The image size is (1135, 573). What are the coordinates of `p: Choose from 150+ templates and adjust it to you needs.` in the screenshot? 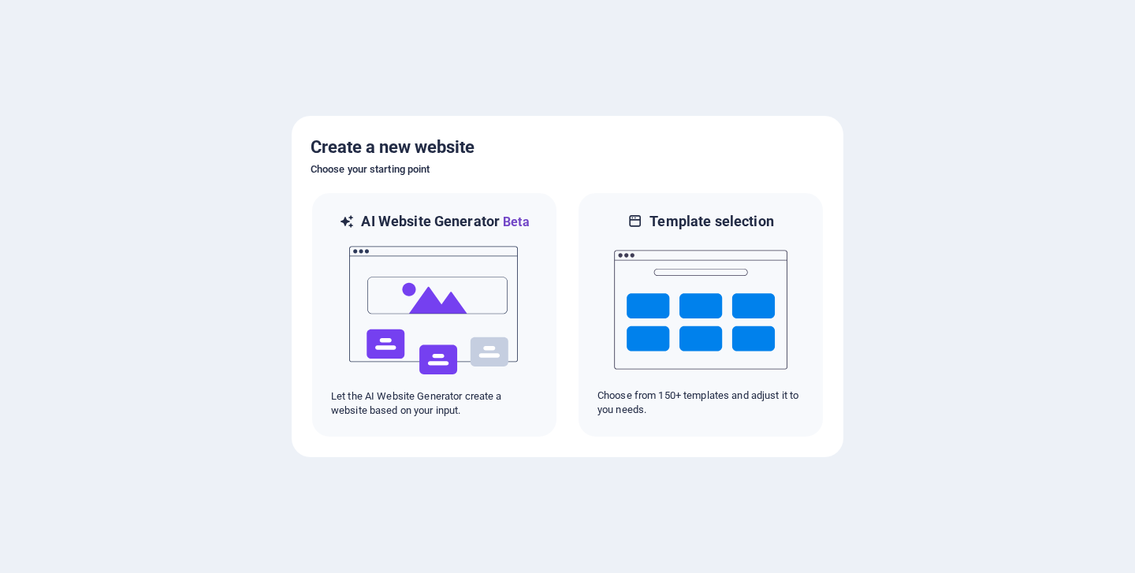 It's located at (700, 403).